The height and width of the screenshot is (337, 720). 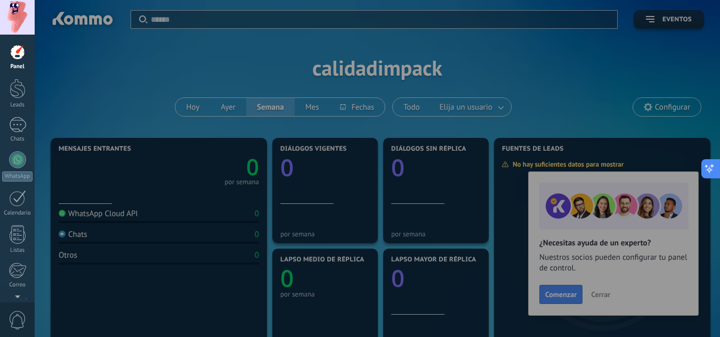 What do you see at coordinates (18, 67) in the screenshot?
I see `div: Panel` at bounding box center [18, 67].